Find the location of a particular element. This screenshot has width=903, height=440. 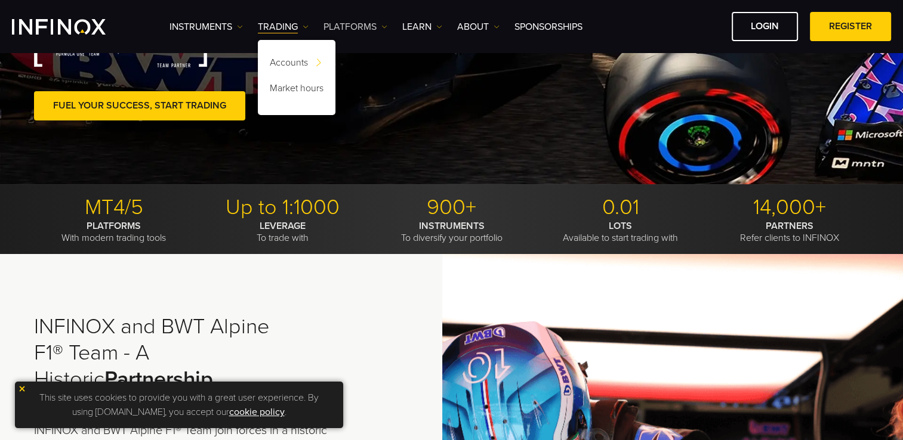

h2: INFINOX and BWT Alpine F1® Team - A Historic is located at coordinates (168, 353).